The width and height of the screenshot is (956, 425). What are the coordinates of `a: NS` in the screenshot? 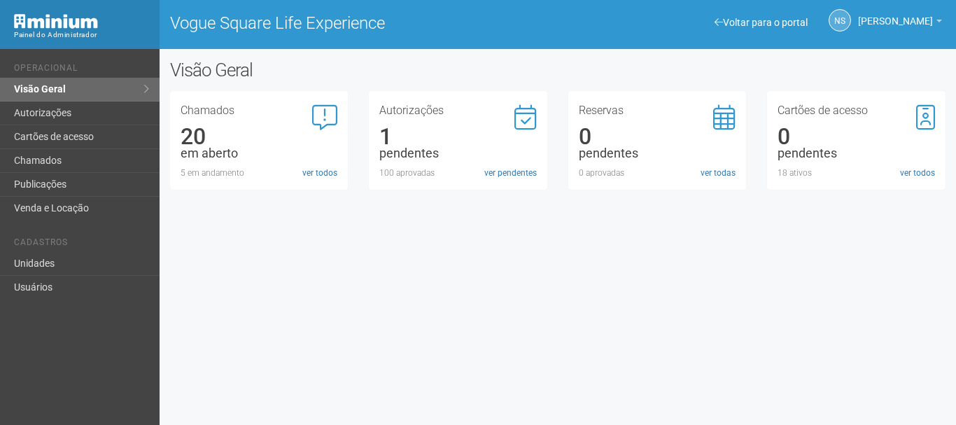 It's located at (840, 20).